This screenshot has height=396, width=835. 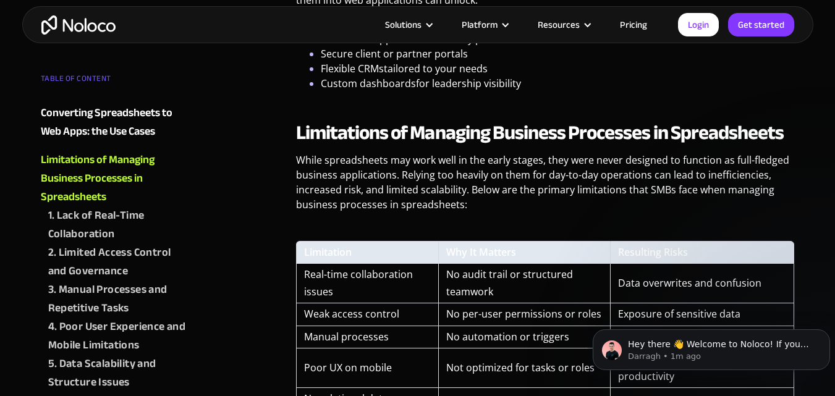 I want to click on div: 4. Poor User Experience and Mobile Limitations, so click(x=119, y=336).